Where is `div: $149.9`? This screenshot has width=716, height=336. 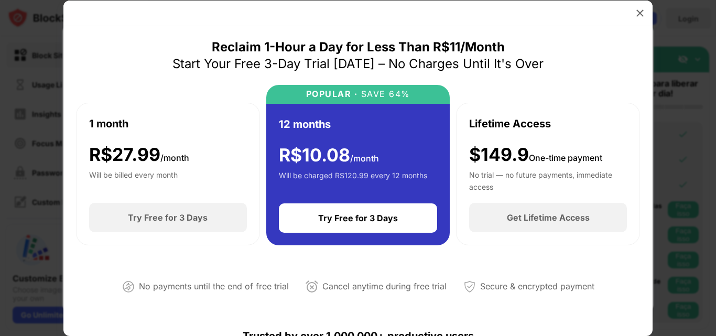
div: $149.9 is located at coordinates (536, 155).